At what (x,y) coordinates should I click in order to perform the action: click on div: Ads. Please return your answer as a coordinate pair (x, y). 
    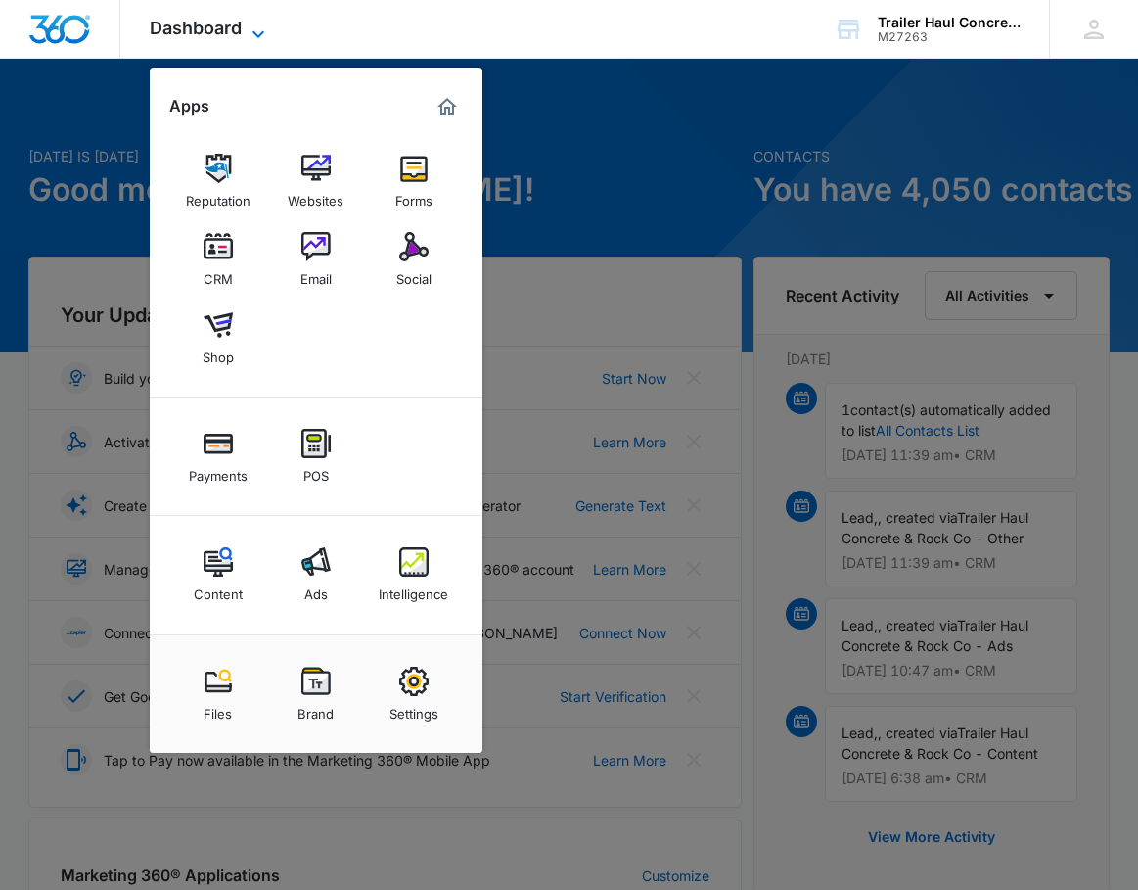
    Looking at the image, I should click on (316, 589).